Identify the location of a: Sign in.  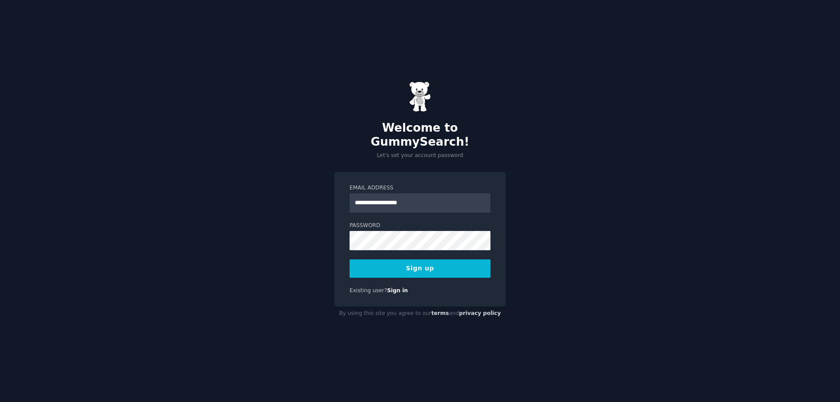
(398, 290).